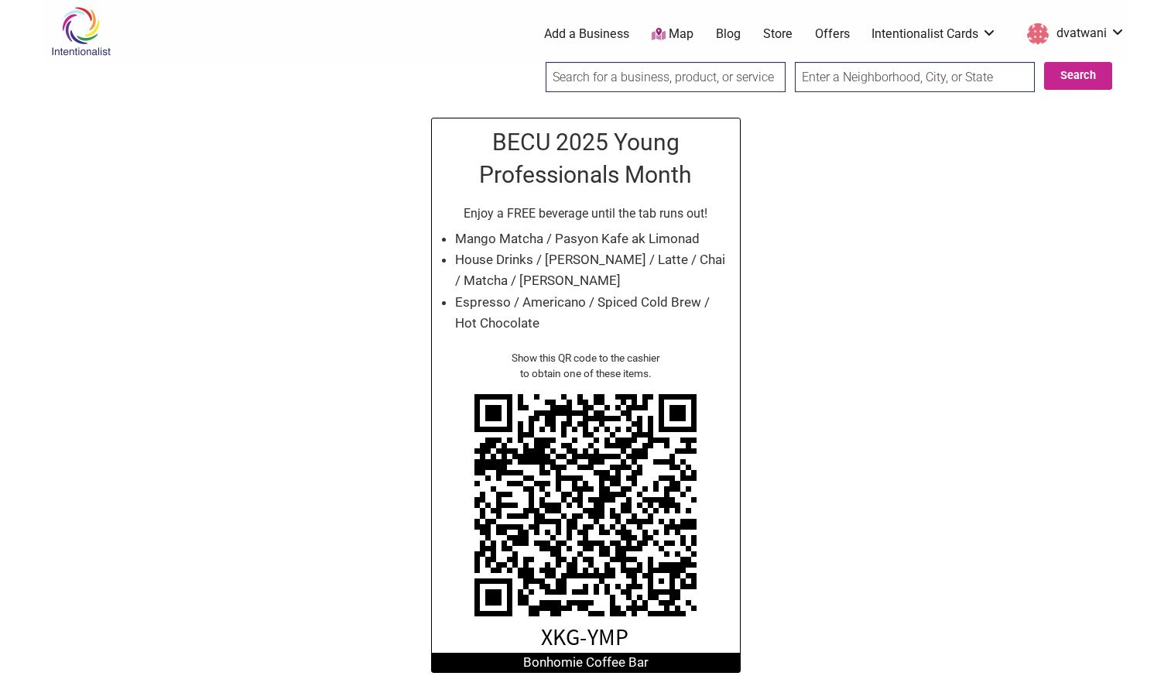 The width and height of the screenshot is (1171, 676). I want to click on p: Enjoy a FREE beverage until the tab runs out!, so click(586, 214).